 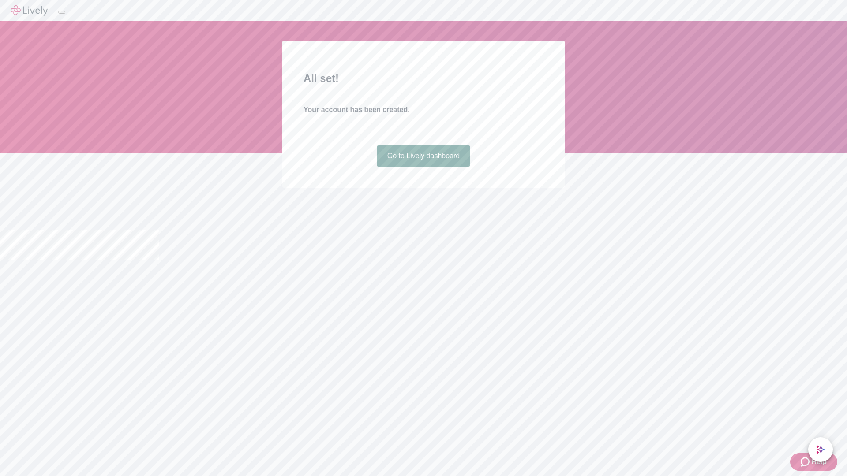 What do you see at coordinates (423, 110) in the screenshot?
I see `h4: Your account has been created.` at bounding box center [423, 110].